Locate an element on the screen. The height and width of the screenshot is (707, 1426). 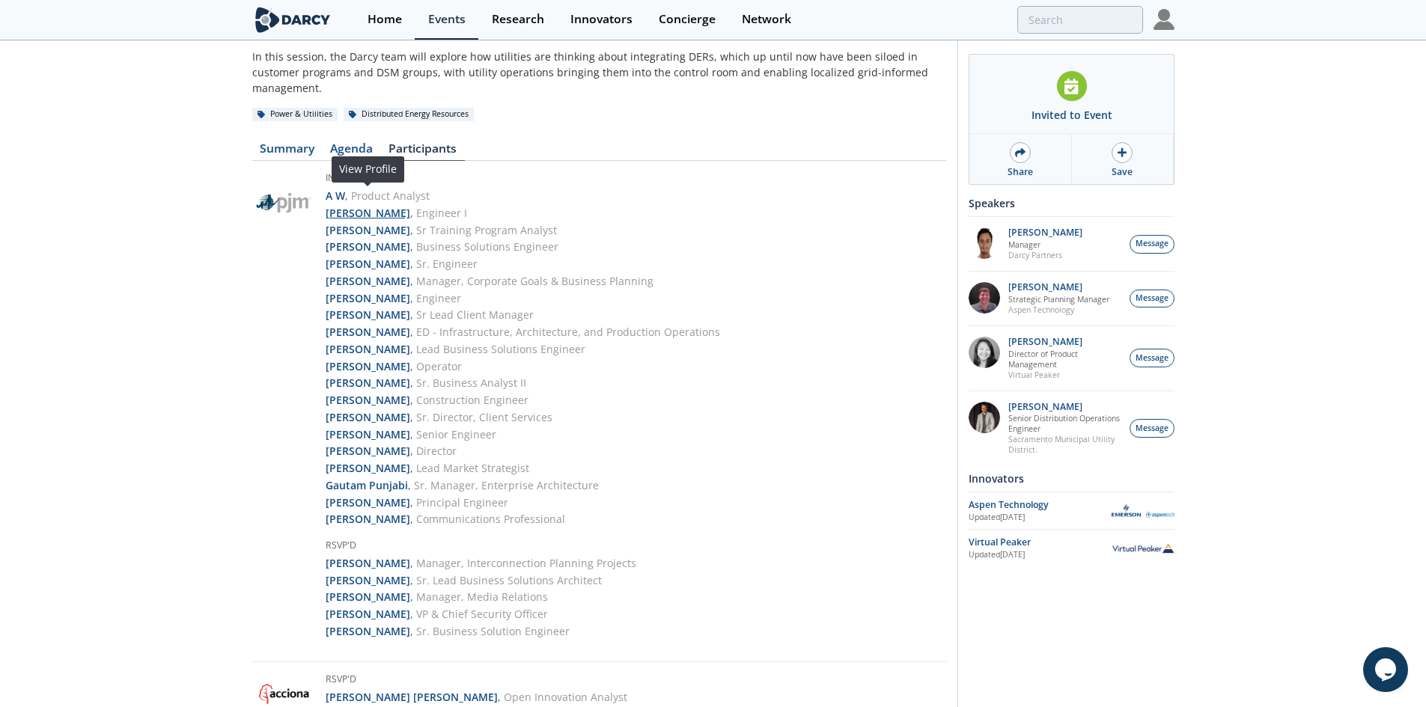
span: Communications Professional is located at coordinates (490, 519).